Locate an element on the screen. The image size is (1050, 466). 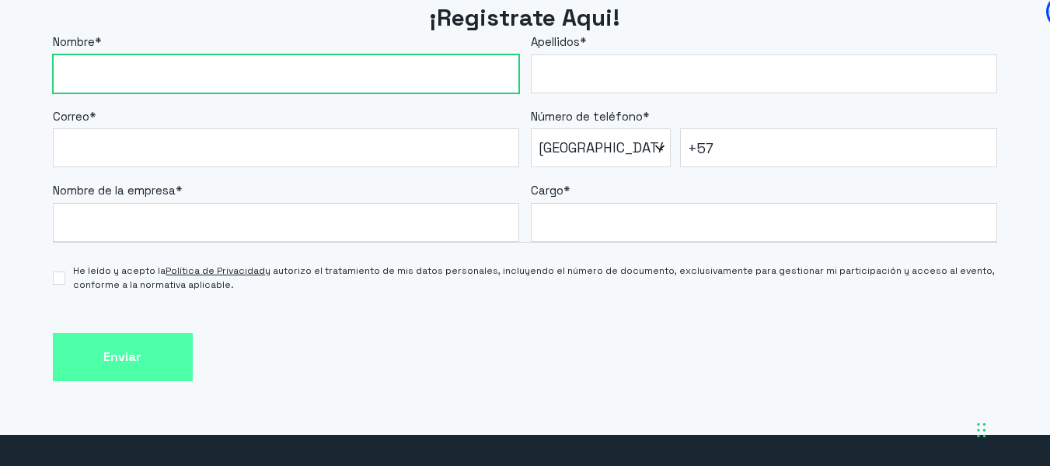
span: He leído y acepto la y autorizo el tratamiento de mis datos personales, incluyendo el número de d... is located at coordinates (535, 278).